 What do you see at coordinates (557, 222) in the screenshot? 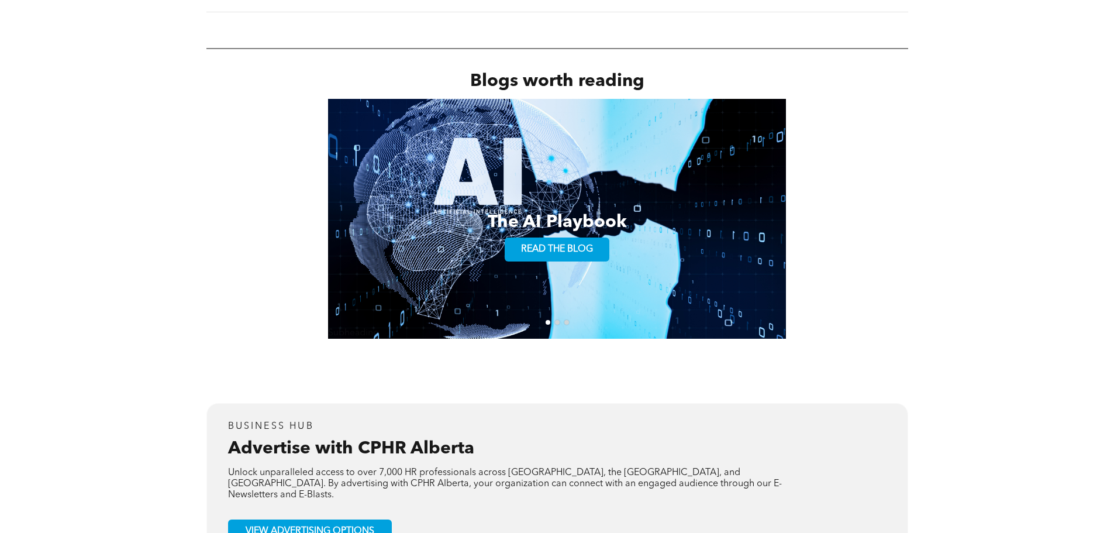
I see `h3: The AI Playbook` at bounding box center [557, 222].